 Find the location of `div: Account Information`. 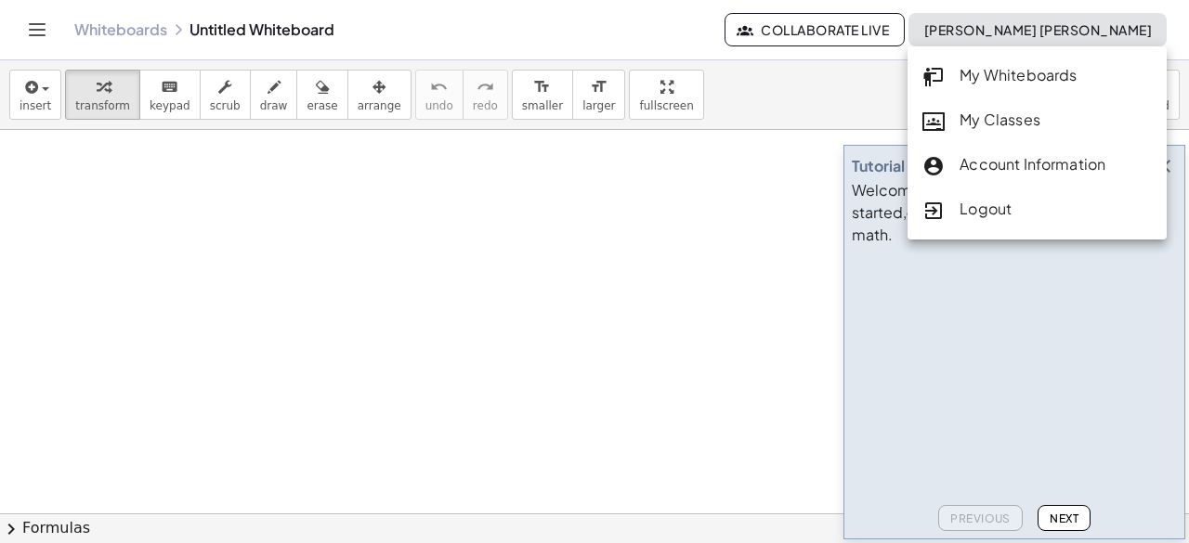

div: Account Information is located at coordinates (1037, 165).